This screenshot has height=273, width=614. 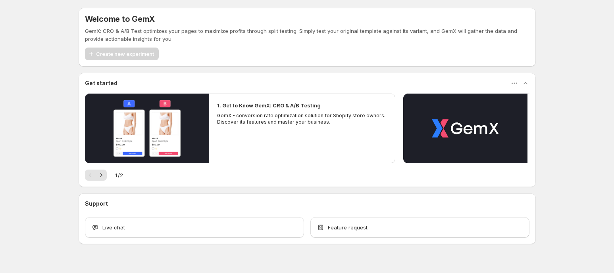 I want to click on h2: 1. Get to Know GemX: CRO & A/B Testing, so click(x=269, y=106).